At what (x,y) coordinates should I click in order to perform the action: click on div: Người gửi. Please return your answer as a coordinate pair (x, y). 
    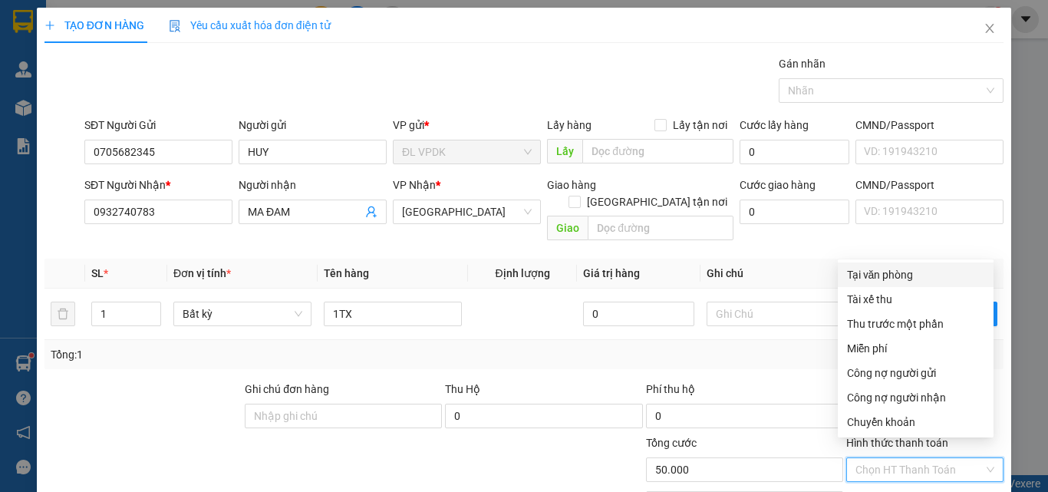
    Looking at the image, I should click on (312, 125).